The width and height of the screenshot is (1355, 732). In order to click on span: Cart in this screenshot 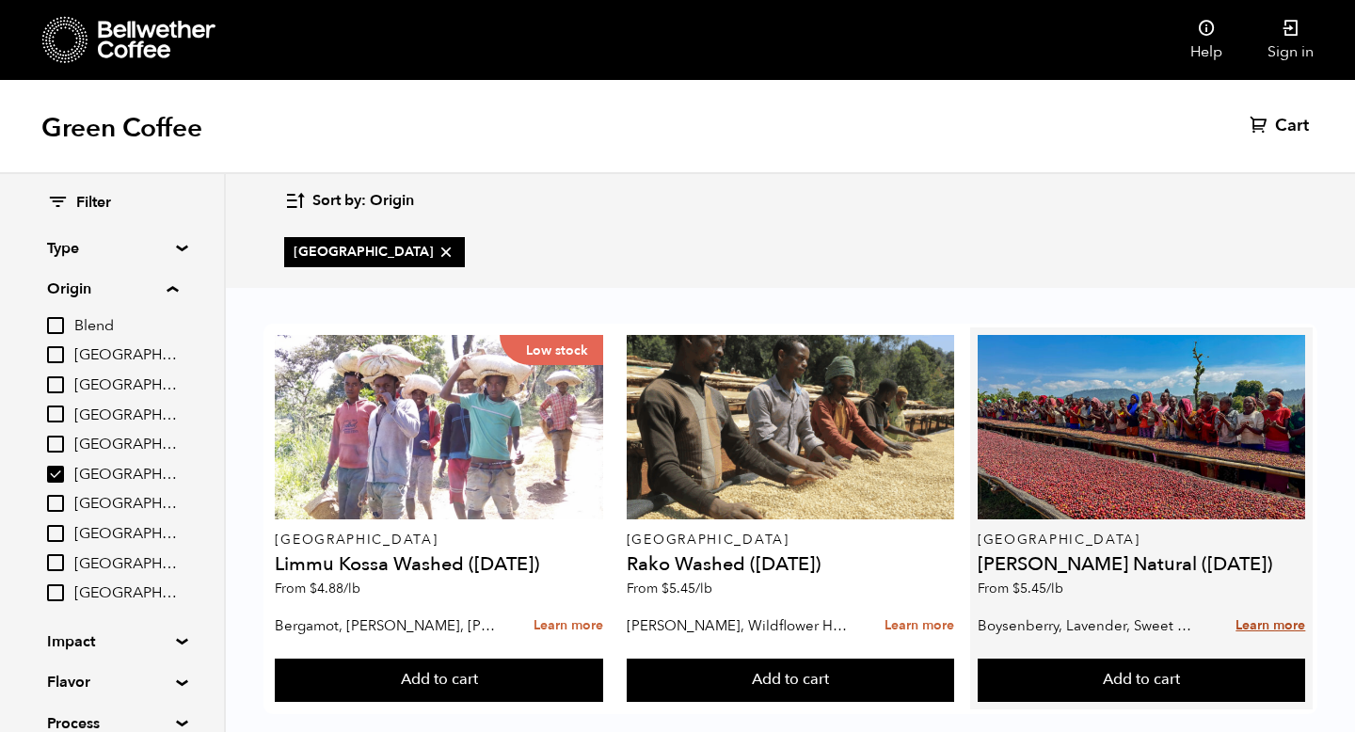, I will do `click(1292, 126)`.